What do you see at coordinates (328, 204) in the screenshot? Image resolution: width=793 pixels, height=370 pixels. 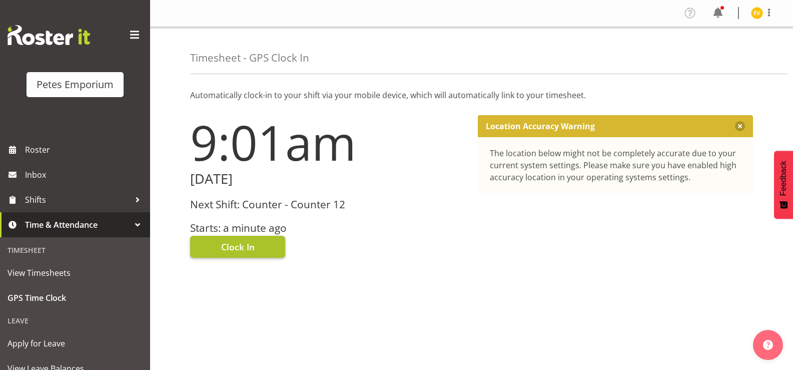 I see `h3: Next Shift: Counter - Counter 12` at bounding box center [328, 204].